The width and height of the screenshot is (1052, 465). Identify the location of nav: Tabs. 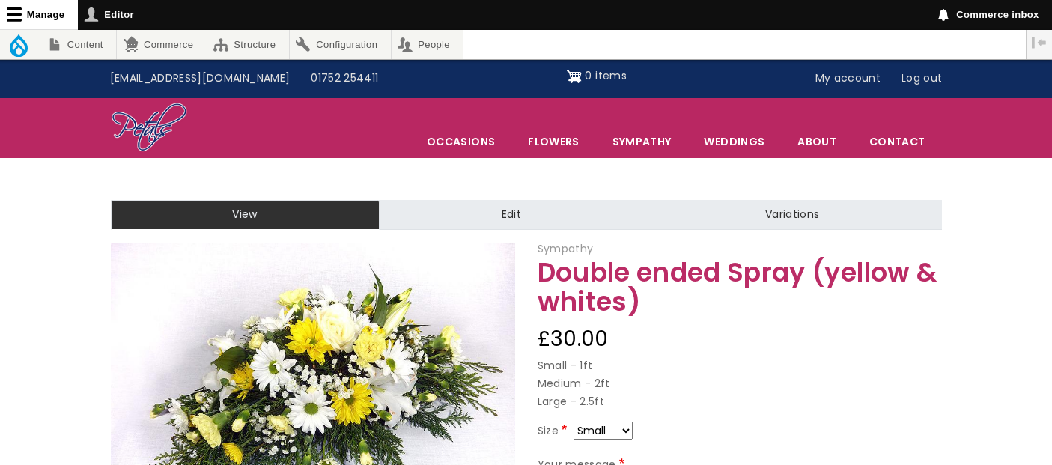
(527, 215).